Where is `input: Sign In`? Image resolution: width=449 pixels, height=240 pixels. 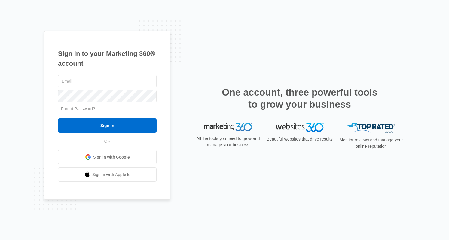
input: Sign In is located at coordinates (107, 126).